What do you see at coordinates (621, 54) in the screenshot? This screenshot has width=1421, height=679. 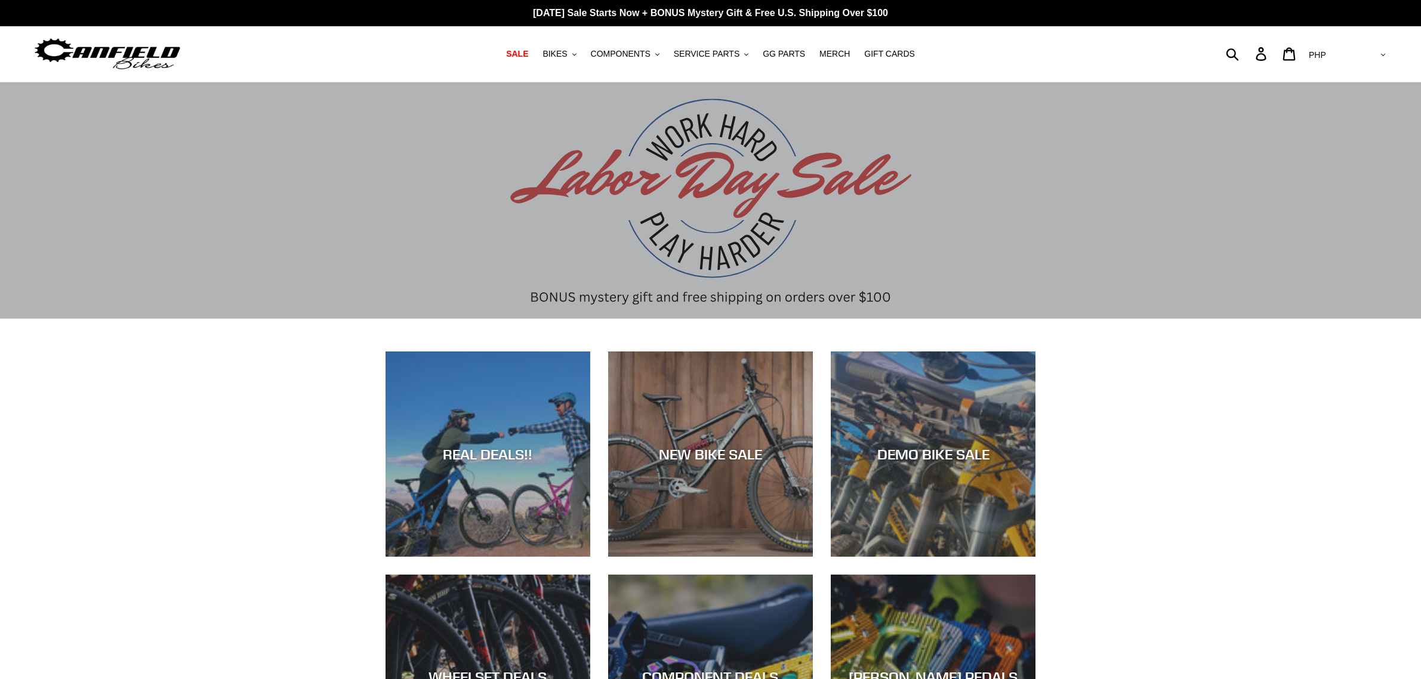 I see `span: COMPONENTS` at bounding box center [621, 54].